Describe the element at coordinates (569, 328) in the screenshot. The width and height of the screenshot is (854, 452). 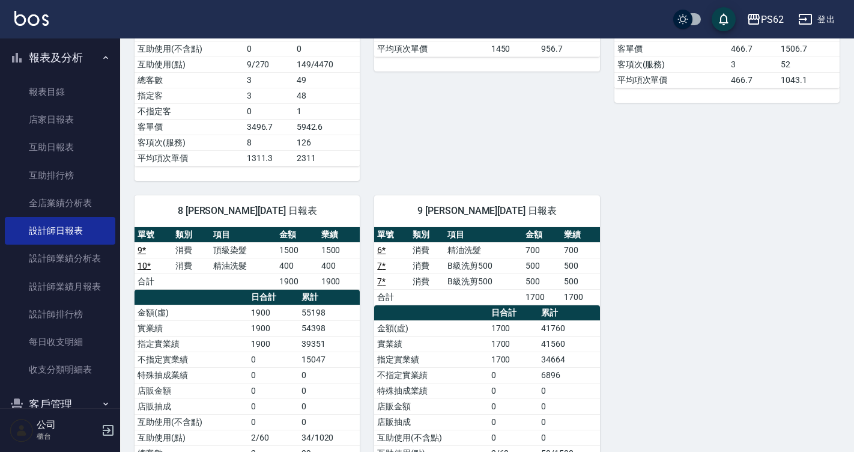
I see `td: 41760` at that location.